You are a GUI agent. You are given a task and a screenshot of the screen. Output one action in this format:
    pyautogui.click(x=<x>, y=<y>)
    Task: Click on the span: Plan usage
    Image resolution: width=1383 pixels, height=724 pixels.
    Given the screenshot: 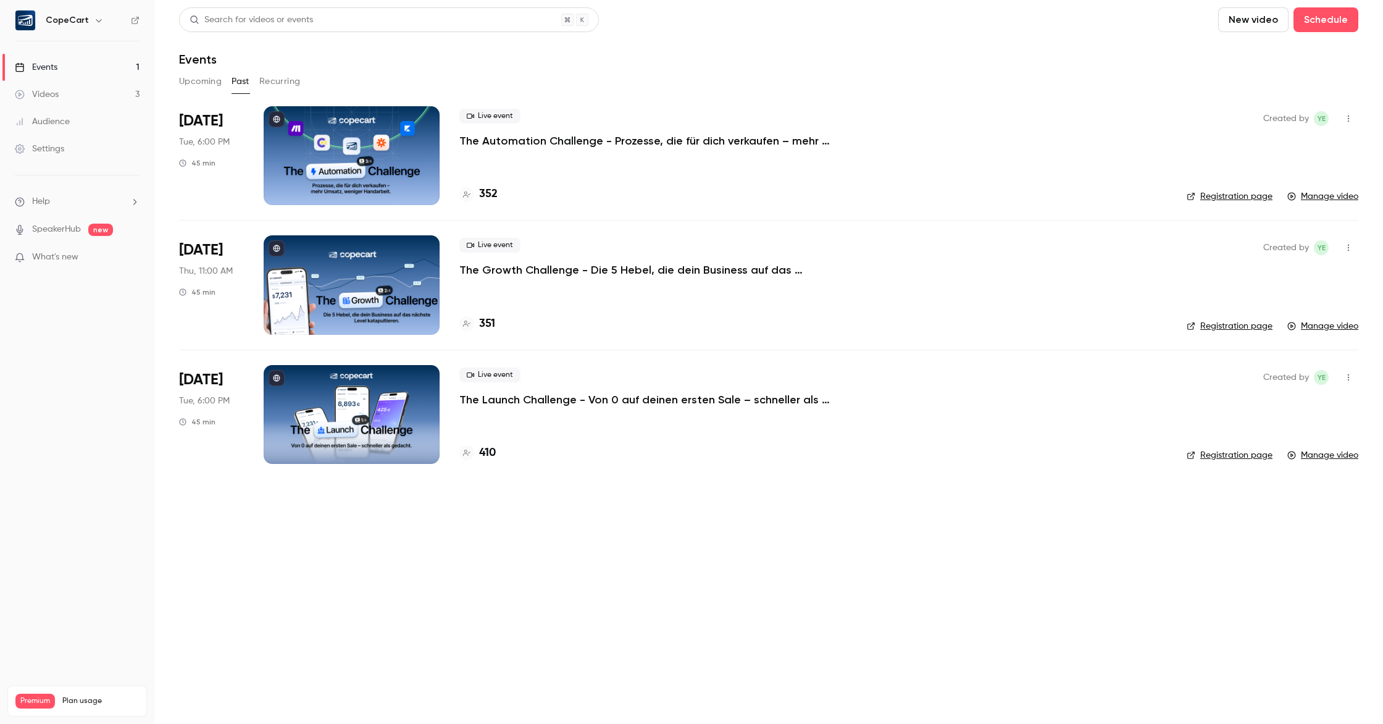 What is the action you would take?
    pyautogui.click(x=101, y=701)
    